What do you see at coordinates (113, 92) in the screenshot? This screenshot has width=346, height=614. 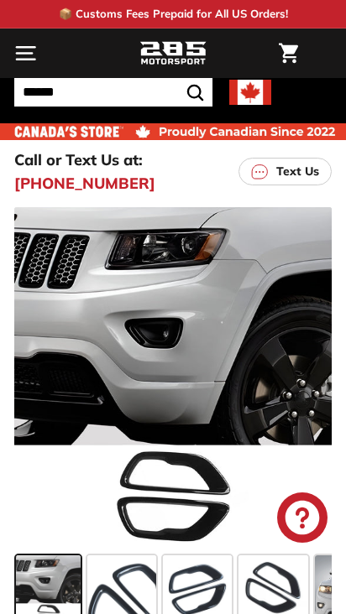 I see `input: Search` at bounding box center [113, 92].